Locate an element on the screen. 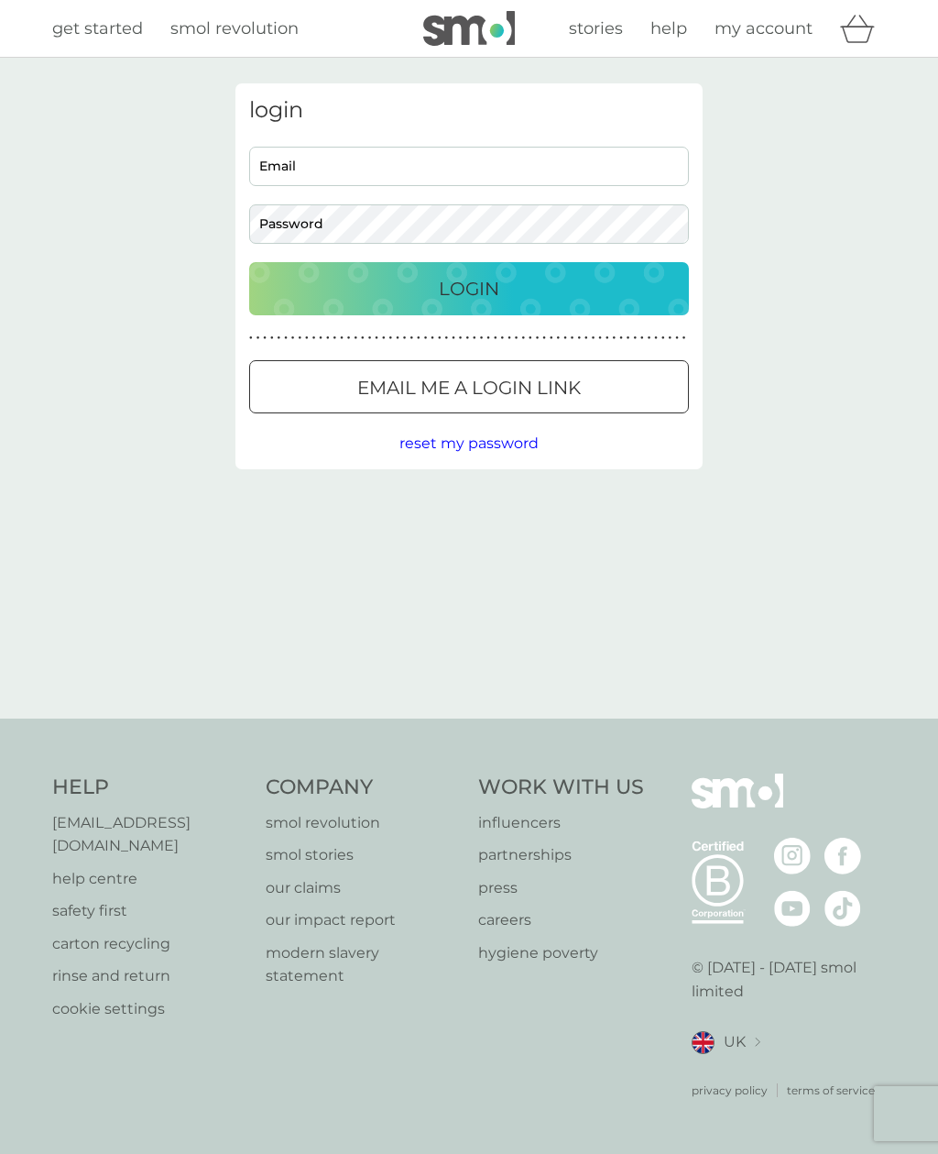 This screenshot has height=1154, width=938. a: my account is located at coordinates (763, 28).